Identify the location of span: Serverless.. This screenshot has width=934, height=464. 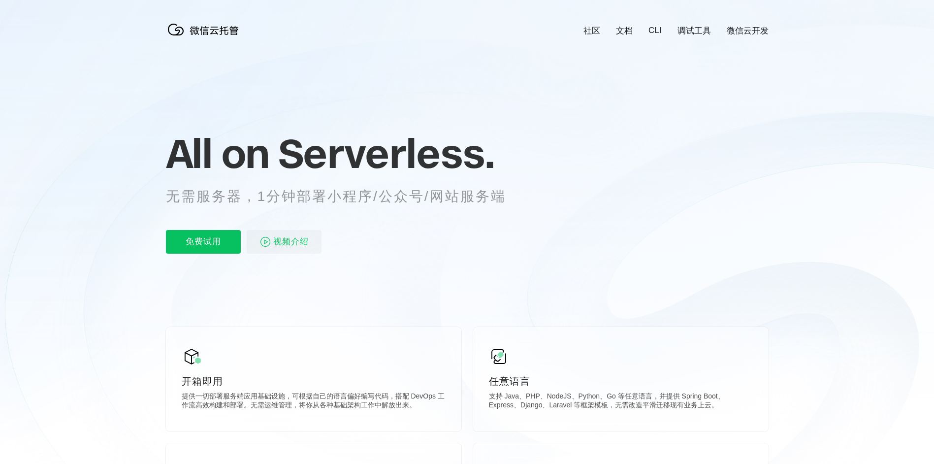
(386, 153).